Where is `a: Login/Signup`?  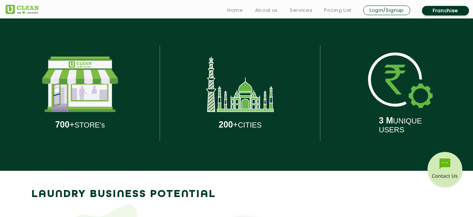
a: Login/Signup is located at coordinates (387, 10).